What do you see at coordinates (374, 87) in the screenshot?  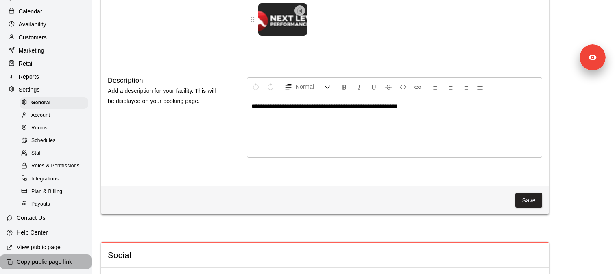 I see `button: Format Underline` at bounding box center [374, 87].